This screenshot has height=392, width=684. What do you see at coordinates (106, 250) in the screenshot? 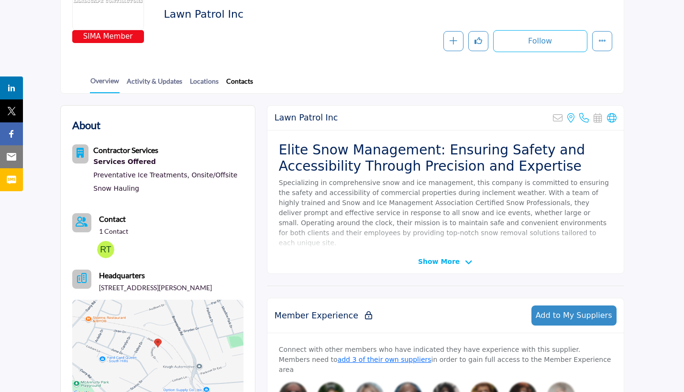
I see `img: Russell T.` at bounding box center [106, 250].